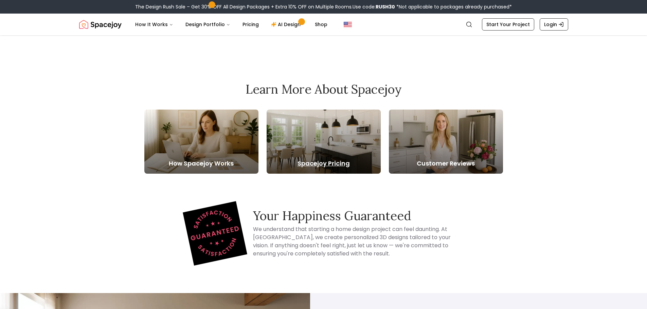 The height and width of the screenshot is (309, 647). What do you see at coordinates (321, 24) in the screenshot?
I see `a: Shop` at bounding box center [321, 24].